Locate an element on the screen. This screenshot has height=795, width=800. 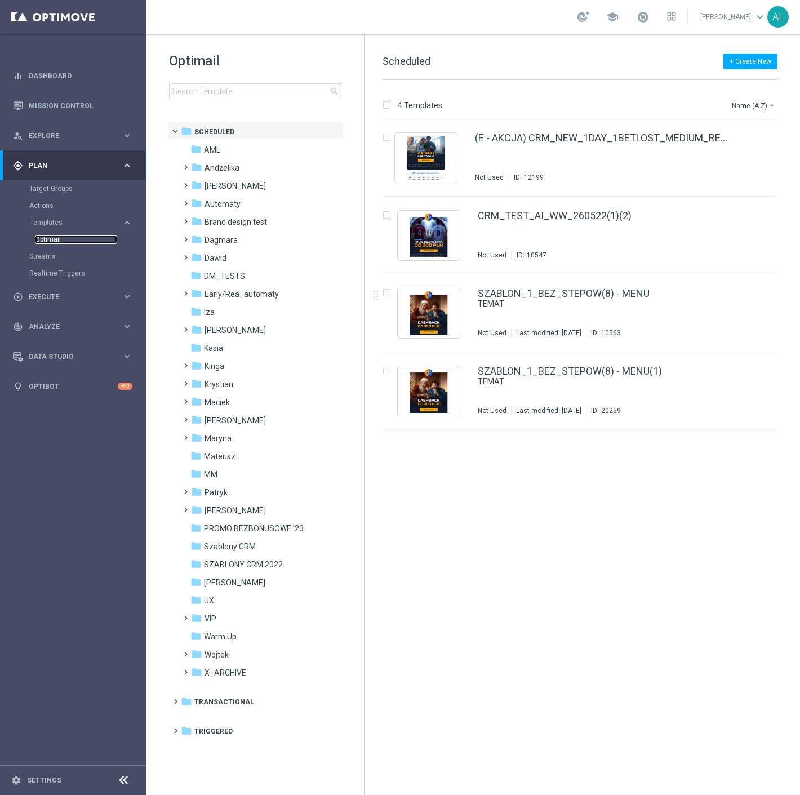
button: gps_fixed Plan keyboard_arrow_right is located at coordinates (73, 166).